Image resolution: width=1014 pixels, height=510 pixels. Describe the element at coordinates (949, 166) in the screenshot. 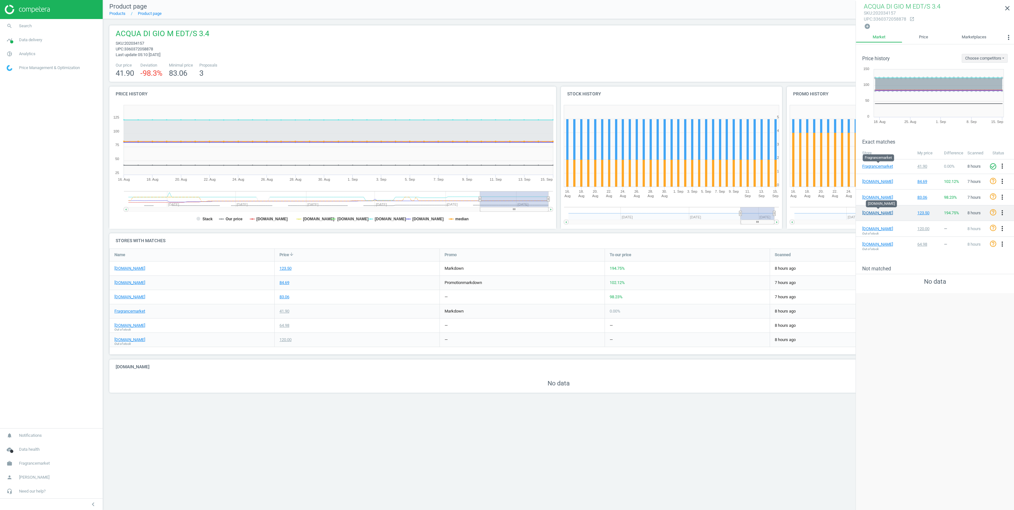

I see `span: 0.00 %` at that location.